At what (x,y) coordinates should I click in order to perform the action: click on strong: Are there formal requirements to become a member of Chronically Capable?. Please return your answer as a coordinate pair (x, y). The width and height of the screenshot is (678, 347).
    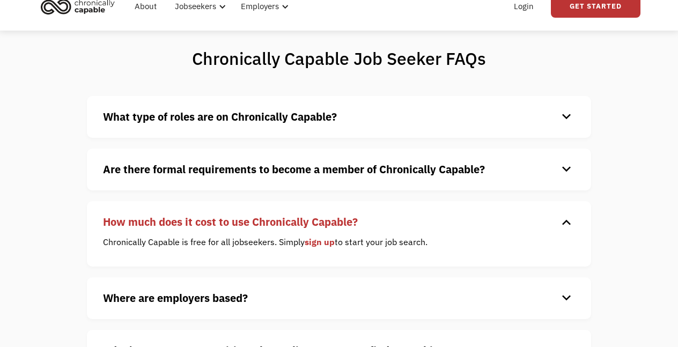
    Looking at the image, I should click on (294, 169).